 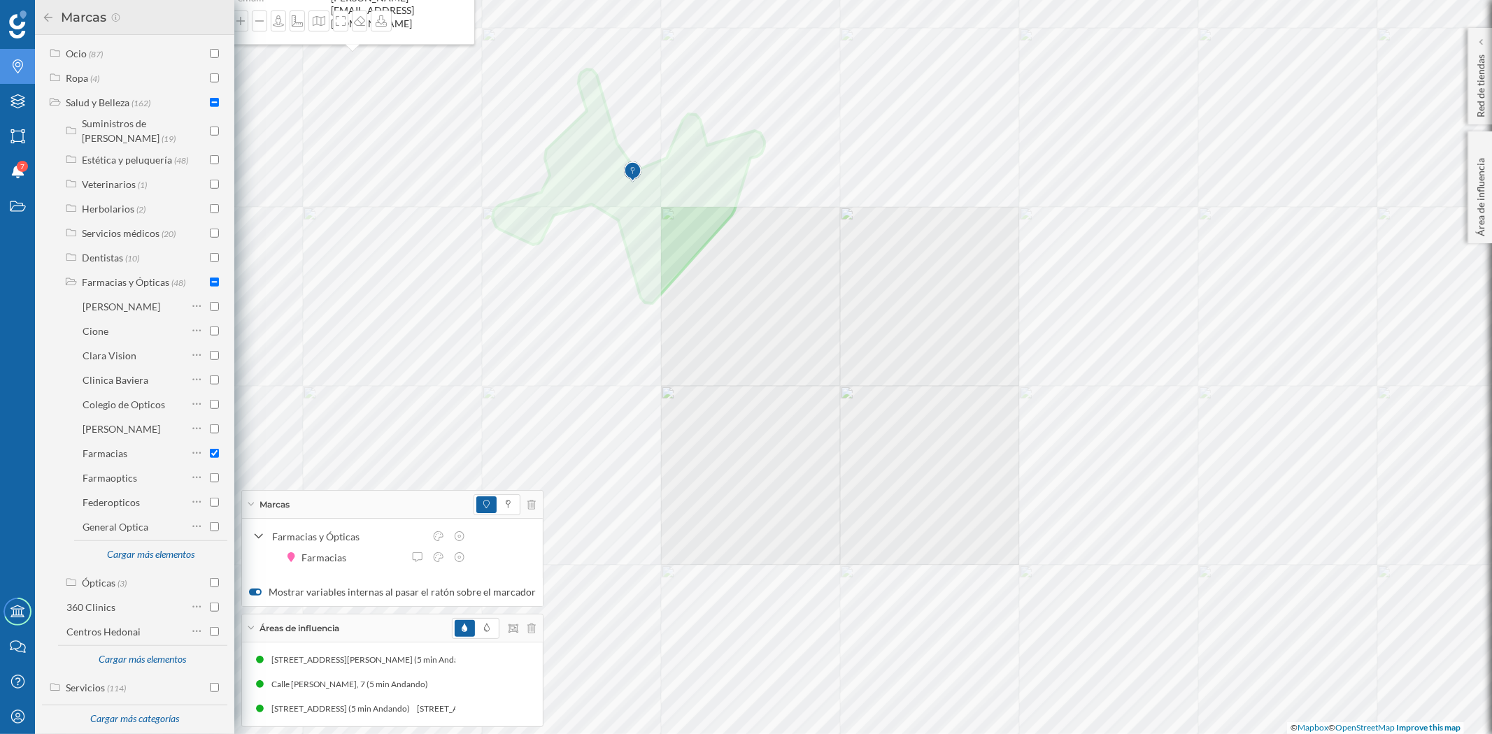 What do you see at coordinates (83, 17) in the screenshot?
I see `h2: Marcas` at bounding box center [83, 17].